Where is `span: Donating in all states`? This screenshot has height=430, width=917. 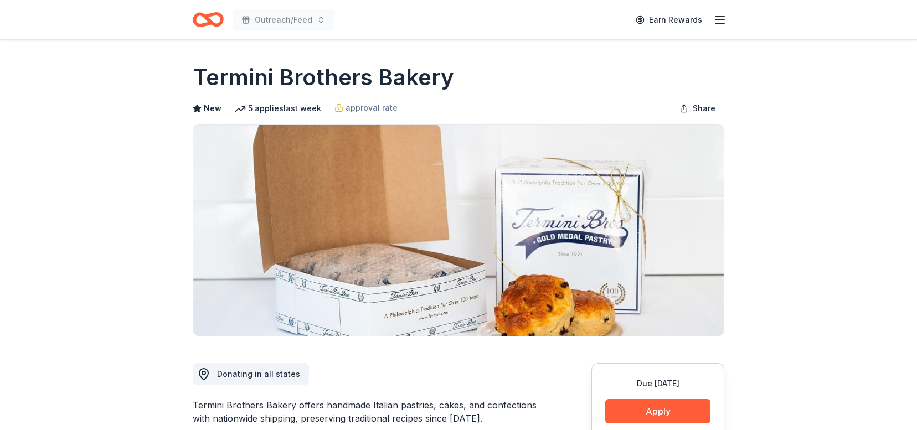
span: Donating in all states is located at coordinates (259, 374).